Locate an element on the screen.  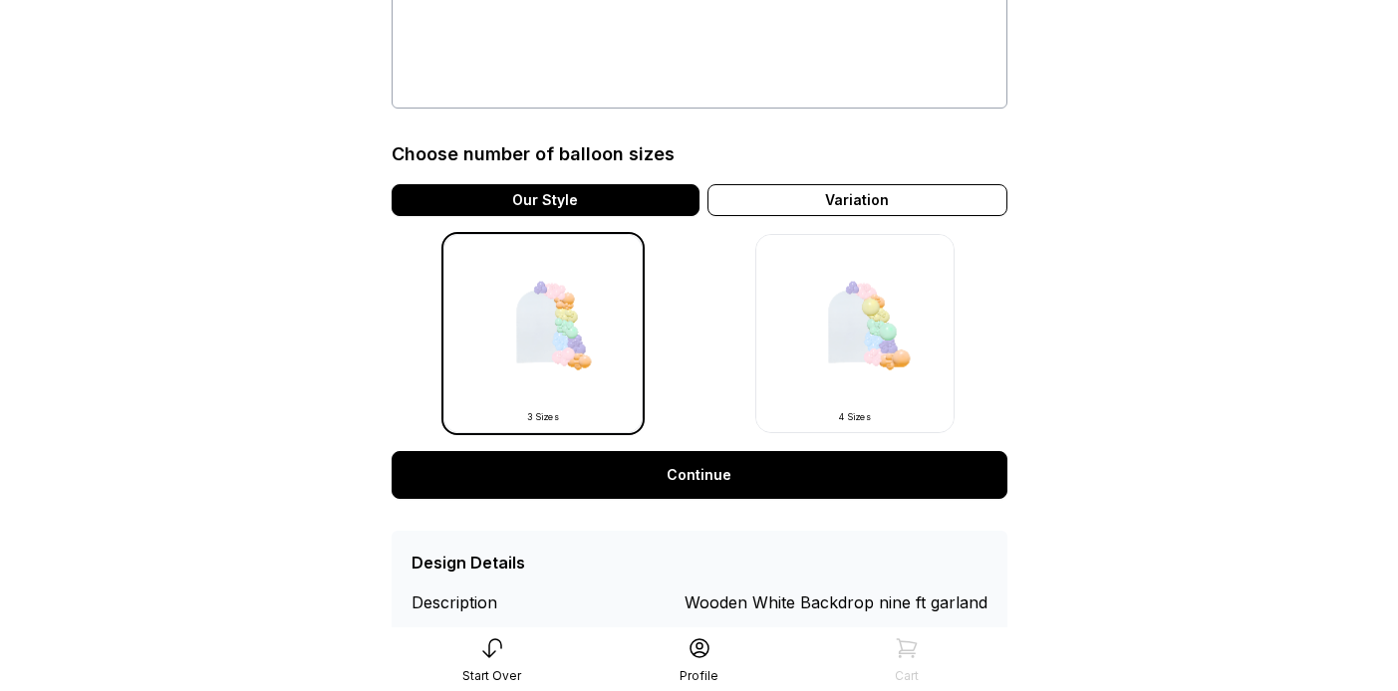
div: Start Over is located at coordinates (491, 677).